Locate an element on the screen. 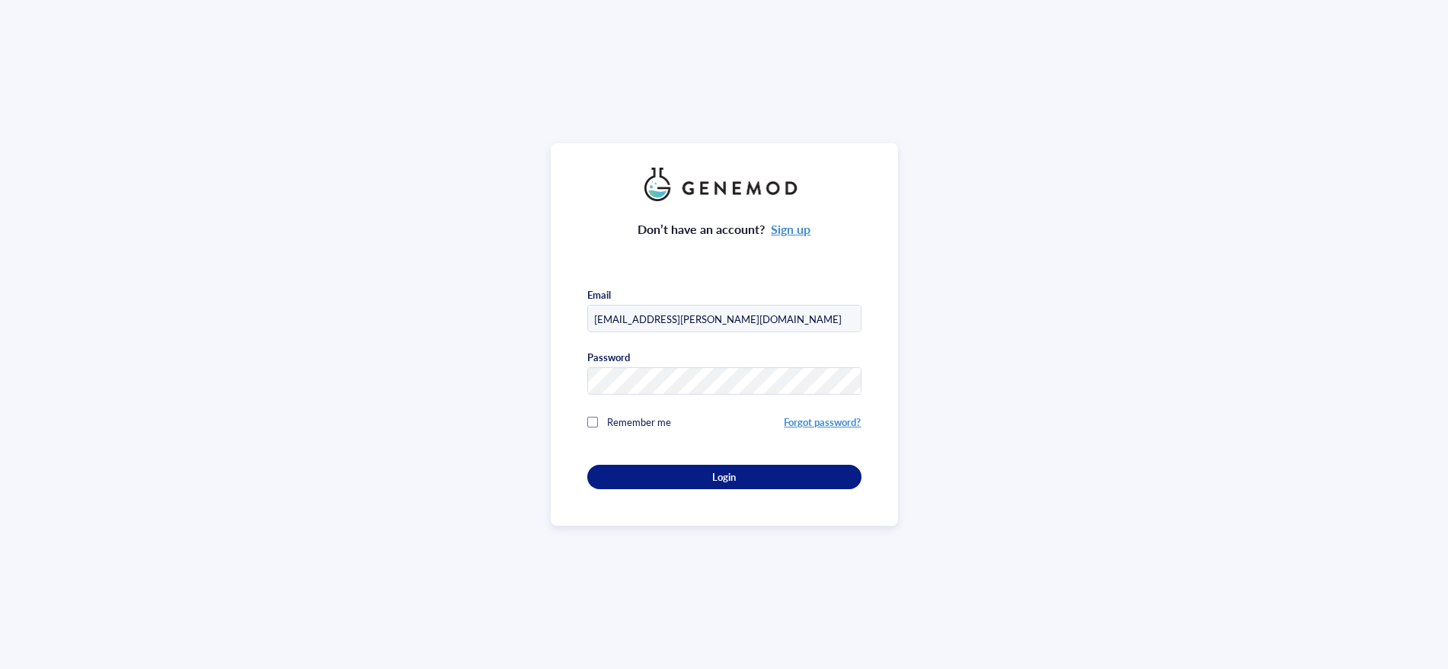 The image size is (1448, 669). span: Login is located at coordinates (724, 477).